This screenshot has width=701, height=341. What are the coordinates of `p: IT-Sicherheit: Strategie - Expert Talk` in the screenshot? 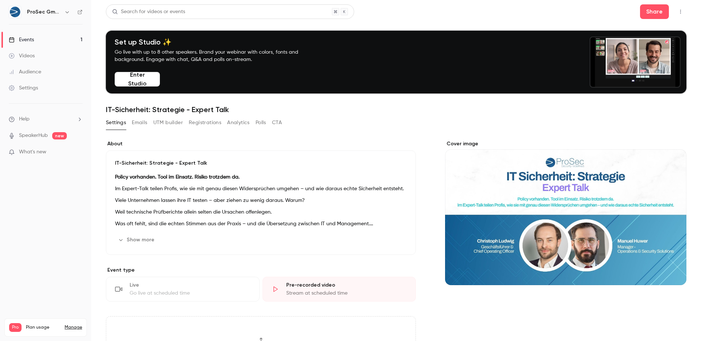 It's located at (261, 163).